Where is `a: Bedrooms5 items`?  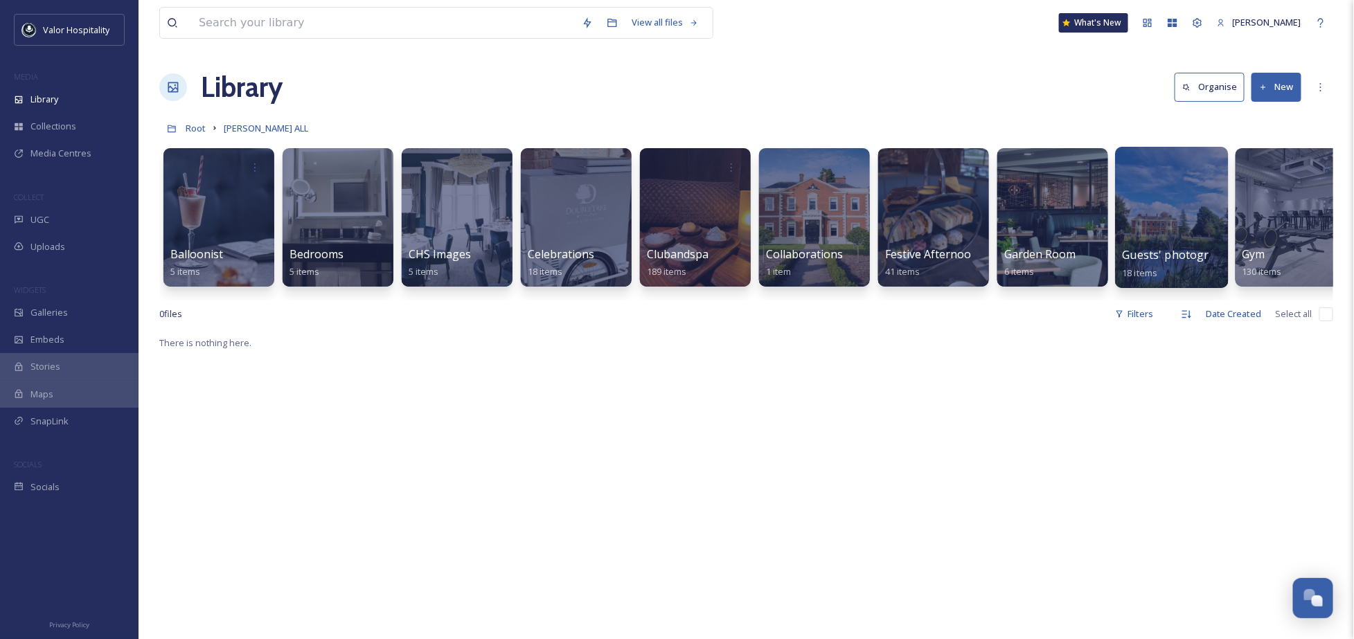 a: Bedrooms5 items is located at coordinates (316, 262).